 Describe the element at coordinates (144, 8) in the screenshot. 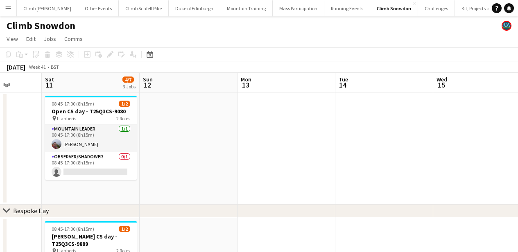

I see `button: Climb Scafell Pike` at that location.